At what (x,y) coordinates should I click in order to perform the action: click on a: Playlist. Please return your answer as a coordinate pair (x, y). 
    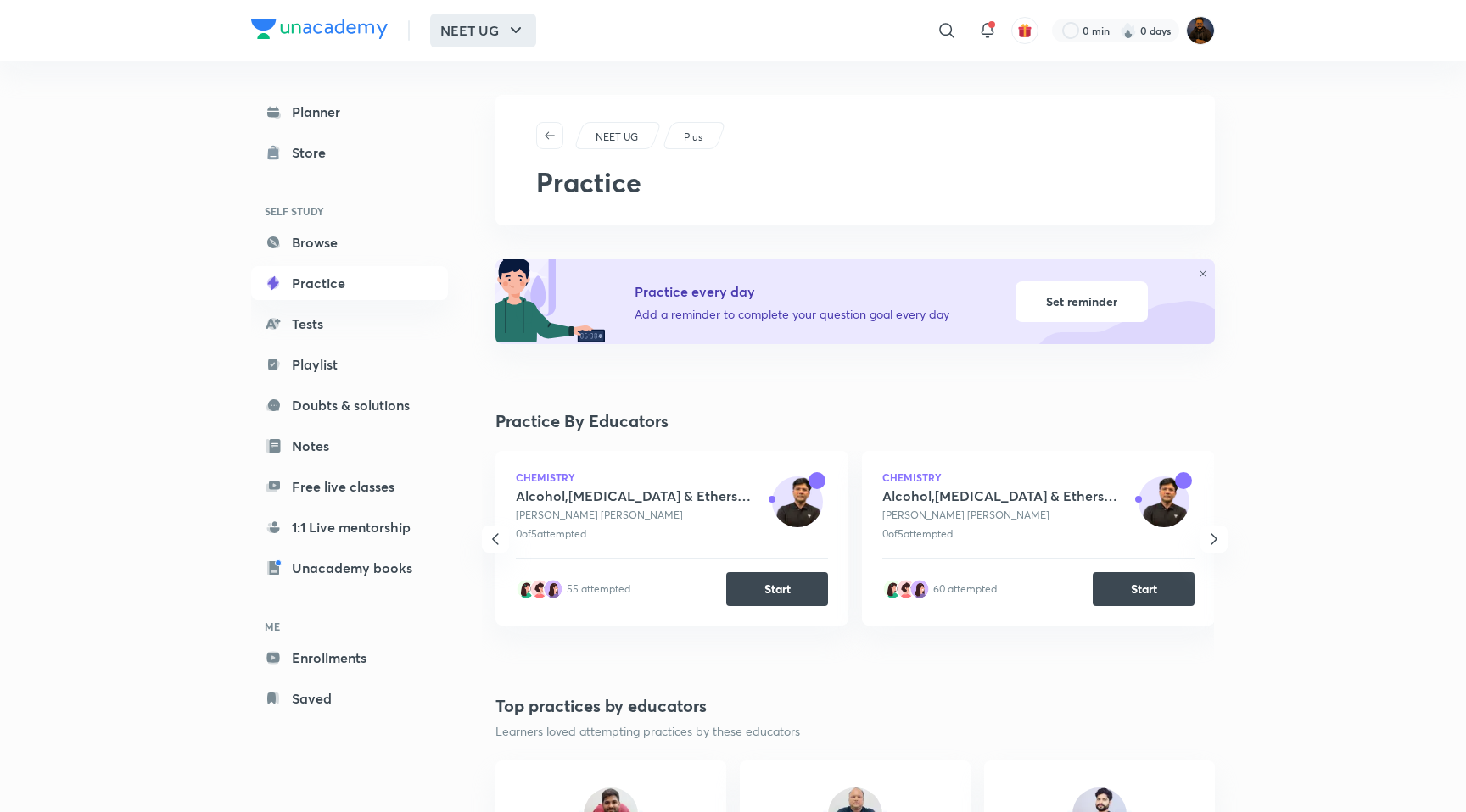
    Looking at the image, I should click on (349, 365).